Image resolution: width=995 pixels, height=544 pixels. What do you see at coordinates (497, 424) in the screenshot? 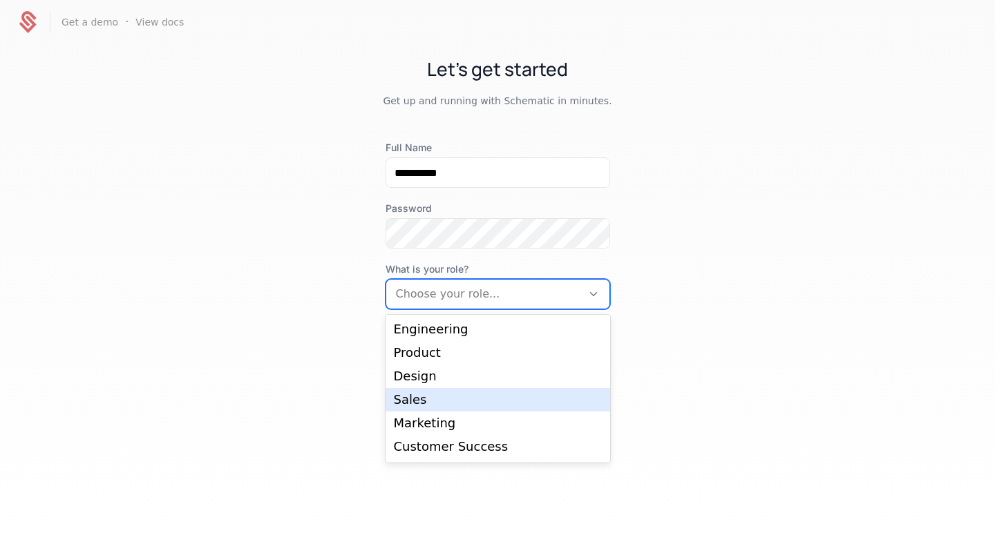
I see `div: Marketing` at bounding box center [497, 424].